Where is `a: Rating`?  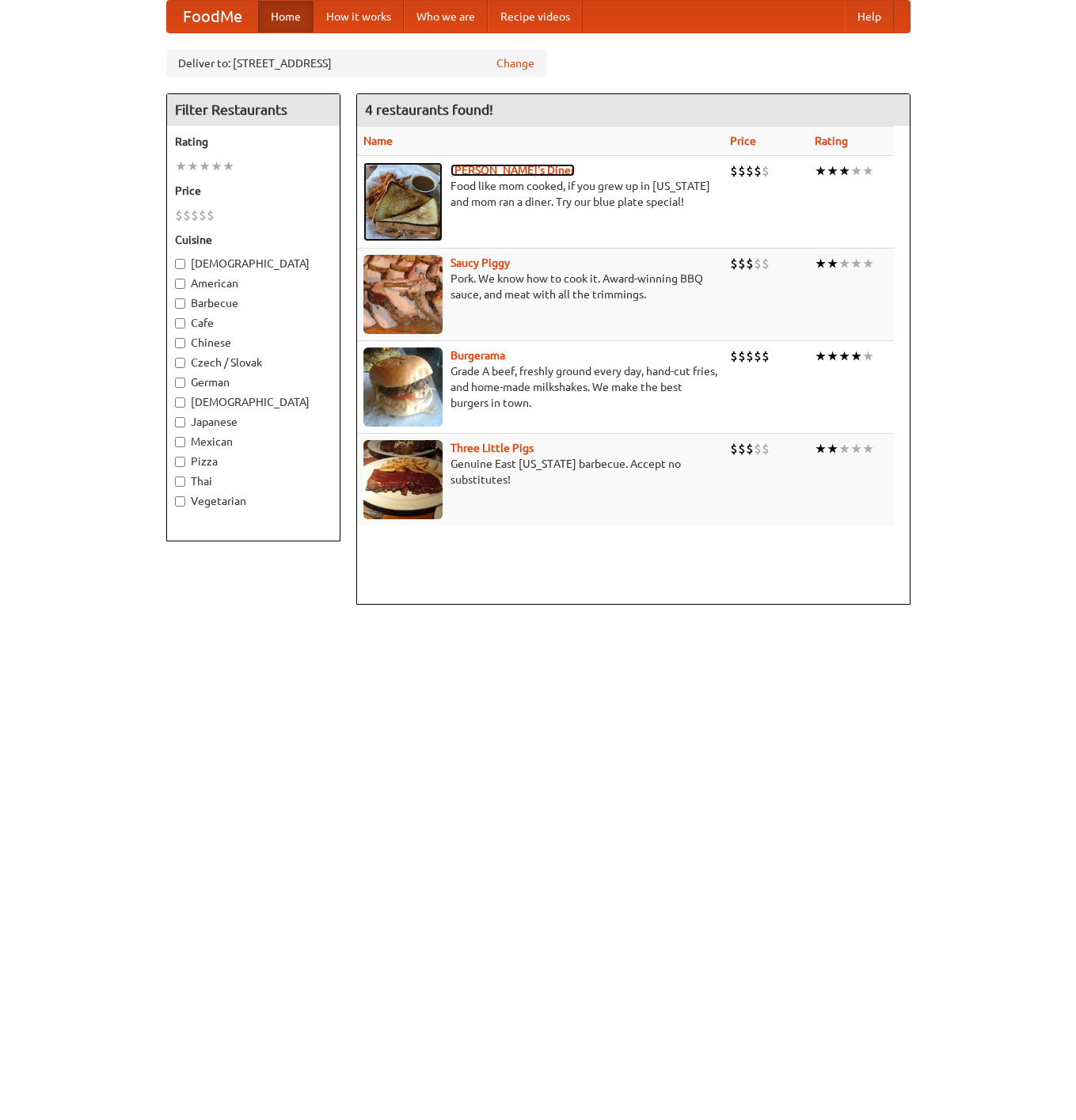
a: Rating is located at coordinates (832, 141).